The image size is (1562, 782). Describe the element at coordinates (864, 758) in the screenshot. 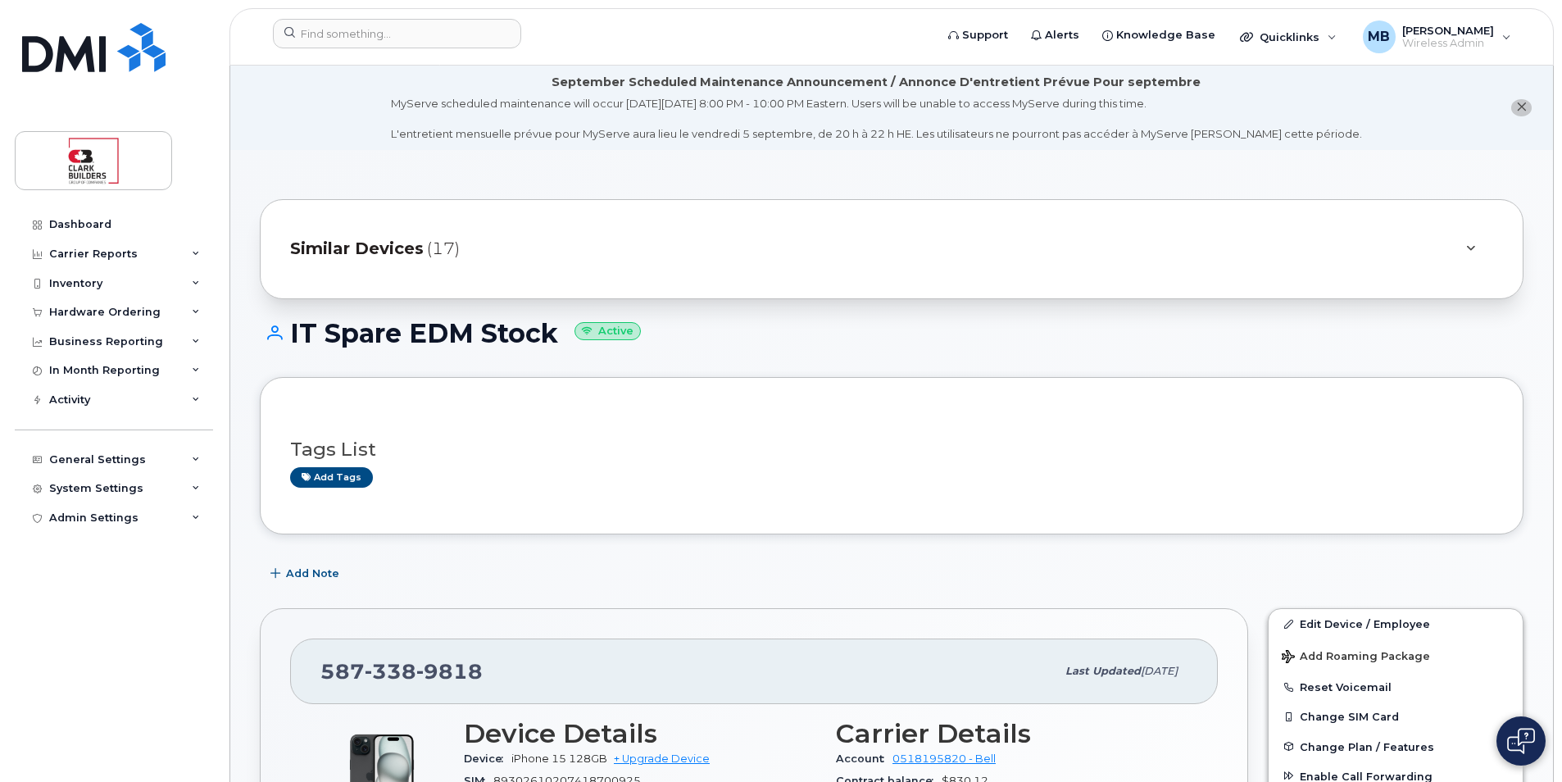

I see `span: Account` at that location.